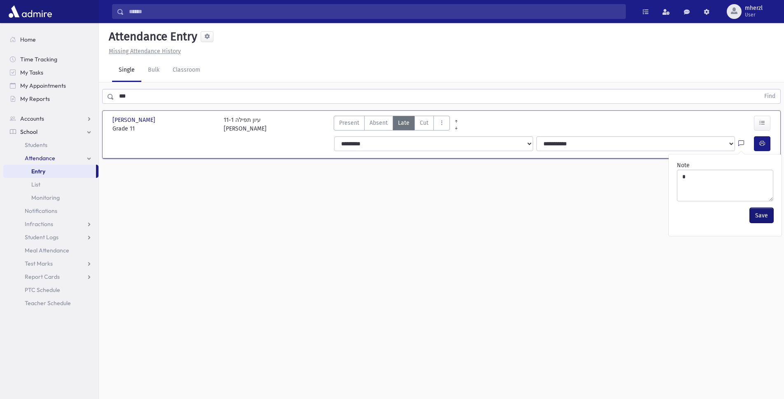 The width and height of the screenshot is (784, 399). I want to click on span: Notifications, so click(41, 211).